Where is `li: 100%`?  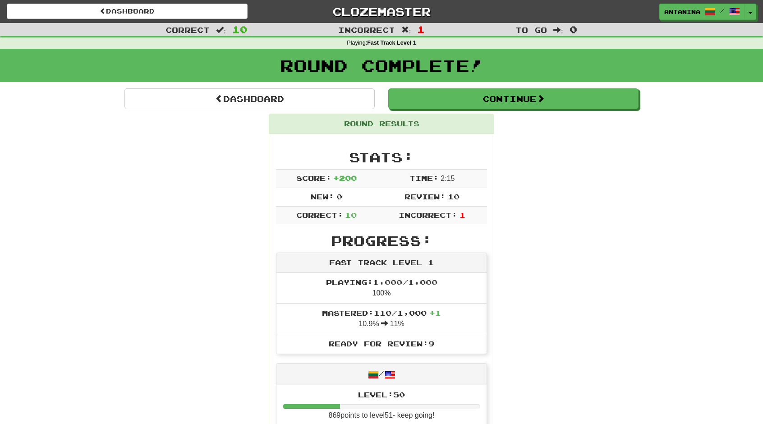 li: 100% is located at coordinates (382, 288).